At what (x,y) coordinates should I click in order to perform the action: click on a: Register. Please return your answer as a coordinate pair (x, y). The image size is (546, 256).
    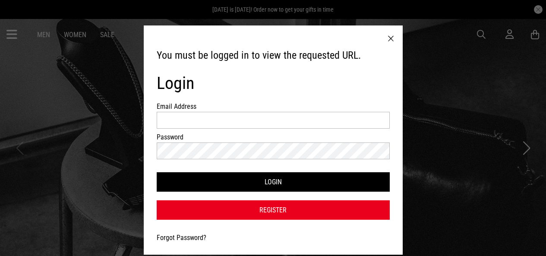
    Looking at the image, I should click on (273, 210).